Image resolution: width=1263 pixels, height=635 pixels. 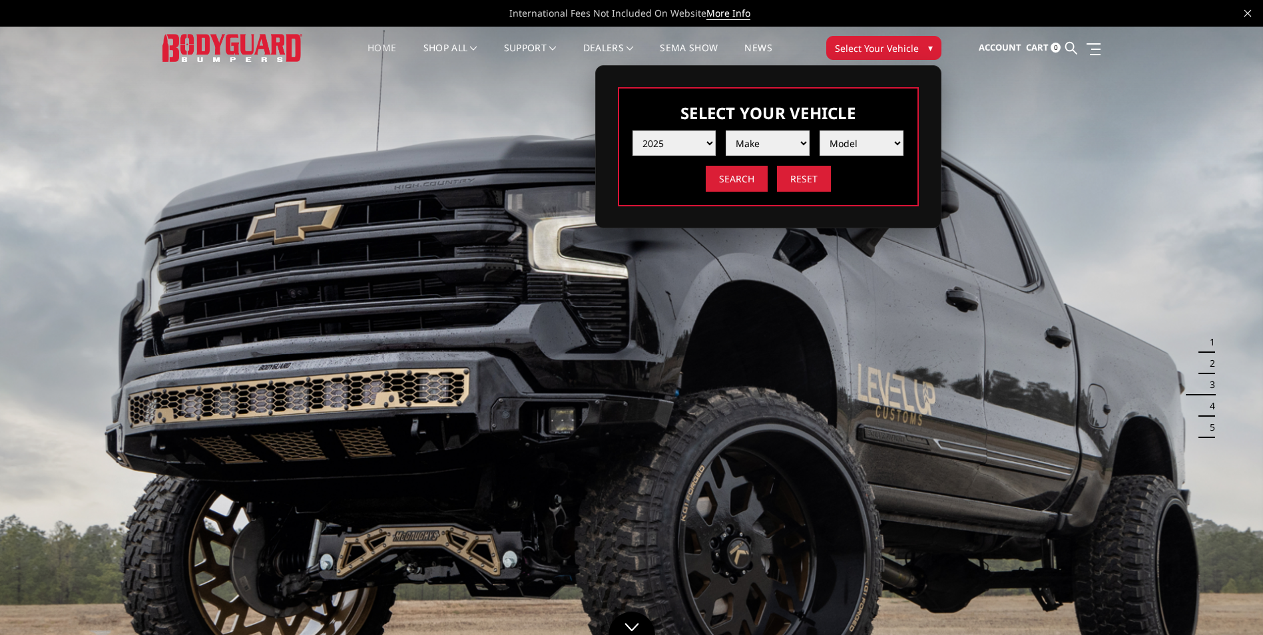 What do you see at coordinates (632, 623) in the screenshot?
I see `a: Click to Down` at bounding box center [632, 623].